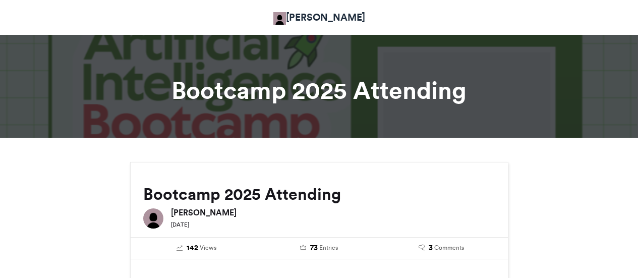 Image resolution: width=638 pixels, height=278 pixels. Describe the element at coordinates (197, 248) in the screenshot. I see `a: 142 Views` at that location.